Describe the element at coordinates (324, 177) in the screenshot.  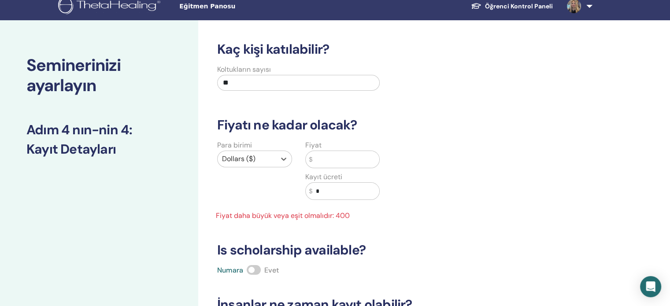
I see `label: Kayıt ücreti` at that location.